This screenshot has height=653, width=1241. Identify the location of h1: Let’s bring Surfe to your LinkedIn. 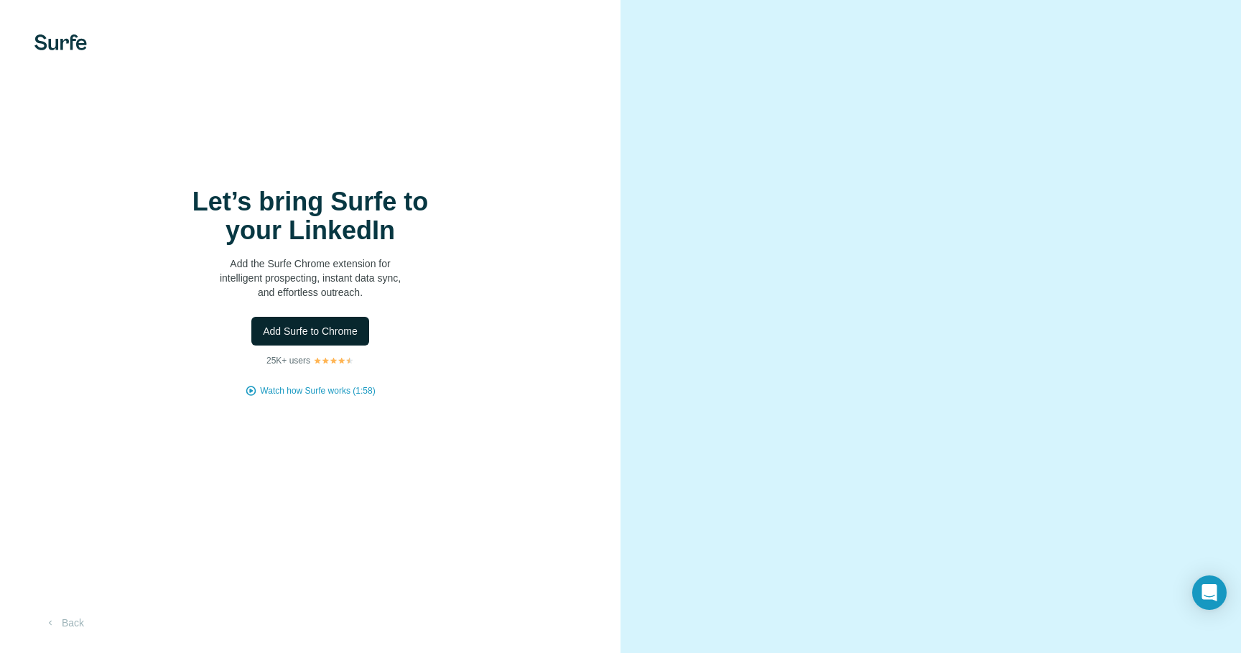
(310, 216).